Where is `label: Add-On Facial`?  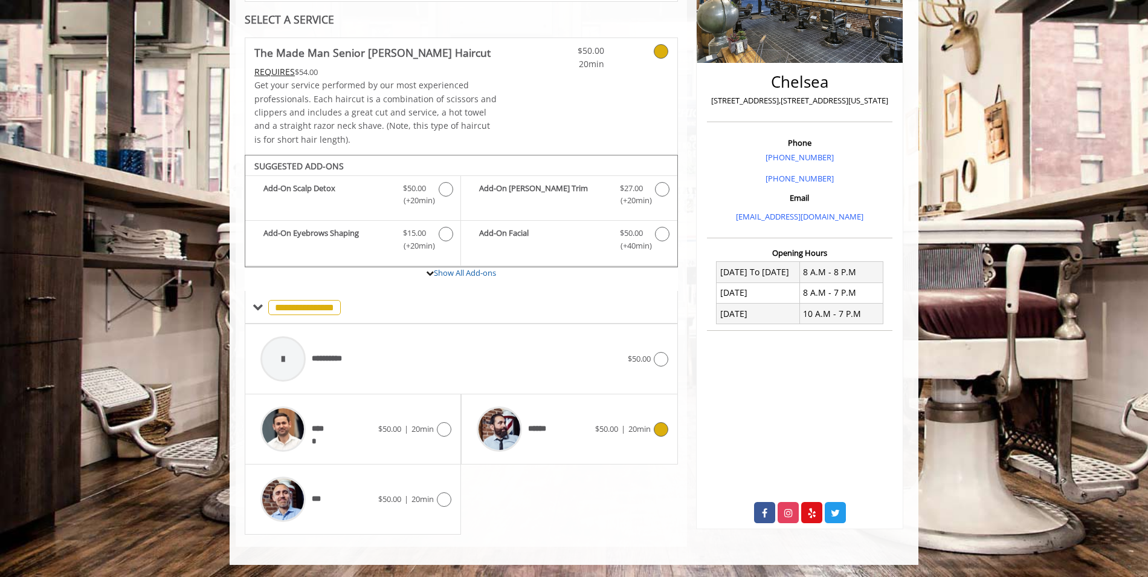
label: Add-On Facial is located at coordinates (569, 241).